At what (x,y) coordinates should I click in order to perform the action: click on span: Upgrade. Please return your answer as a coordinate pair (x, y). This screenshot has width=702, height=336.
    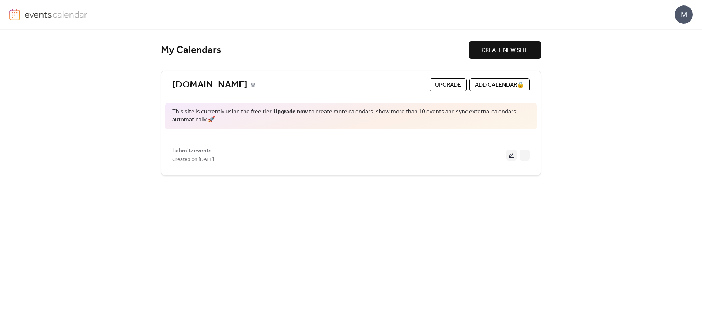
    Looking at the image, I should click on (448, 85).